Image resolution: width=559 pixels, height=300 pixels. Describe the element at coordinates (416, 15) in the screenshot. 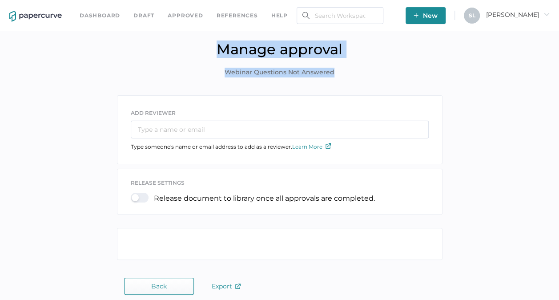

I see `img: plus-white.e19ec114.svg` at that location.